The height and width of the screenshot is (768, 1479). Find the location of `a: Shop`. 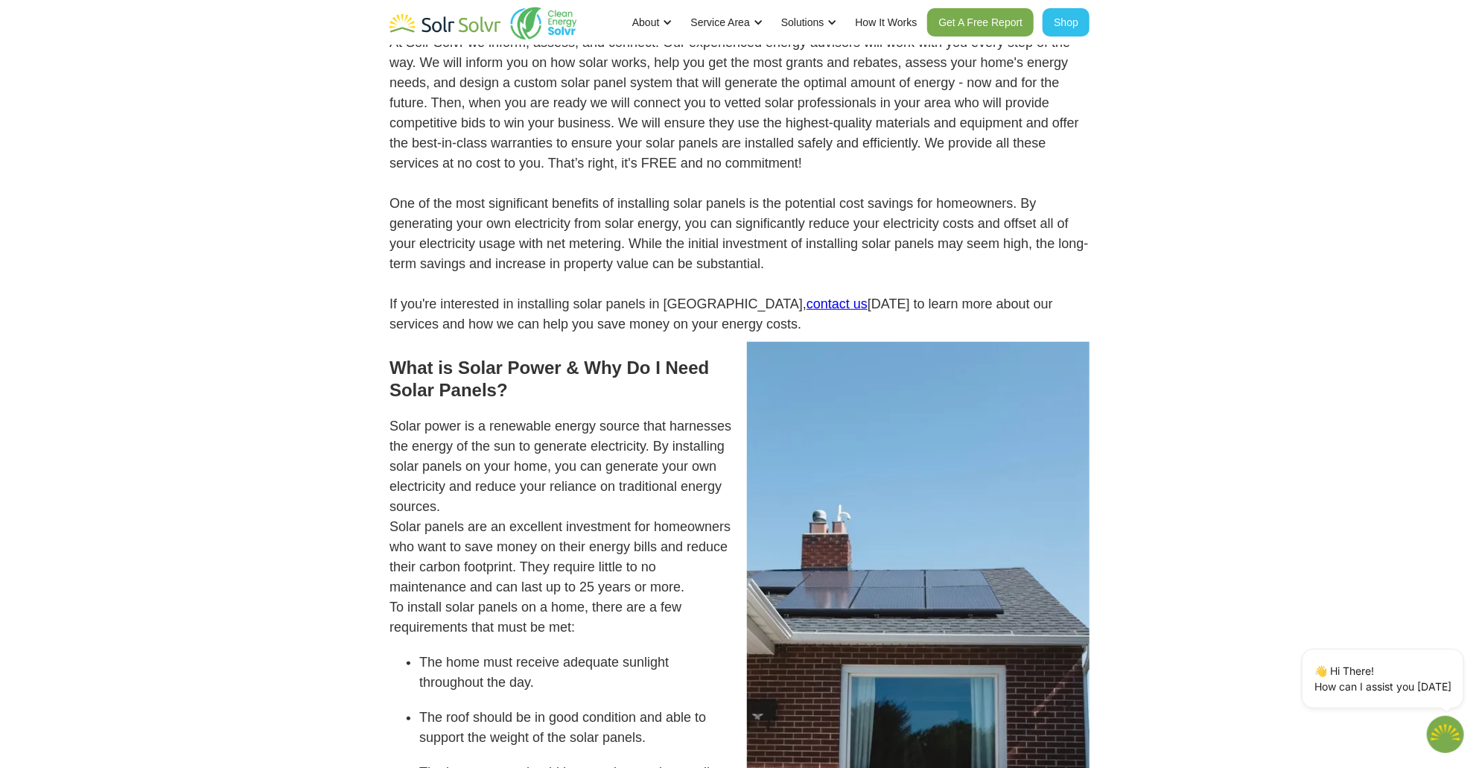

a: Shop is located at coordinates (1066, 22).